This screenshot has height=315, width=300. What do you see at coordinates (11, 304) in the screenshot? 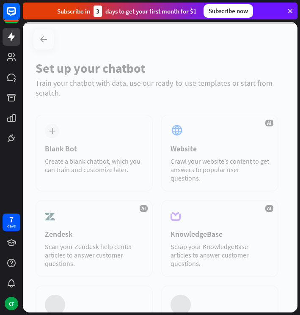
I see `div: CF` at bounding box center [11, 304].